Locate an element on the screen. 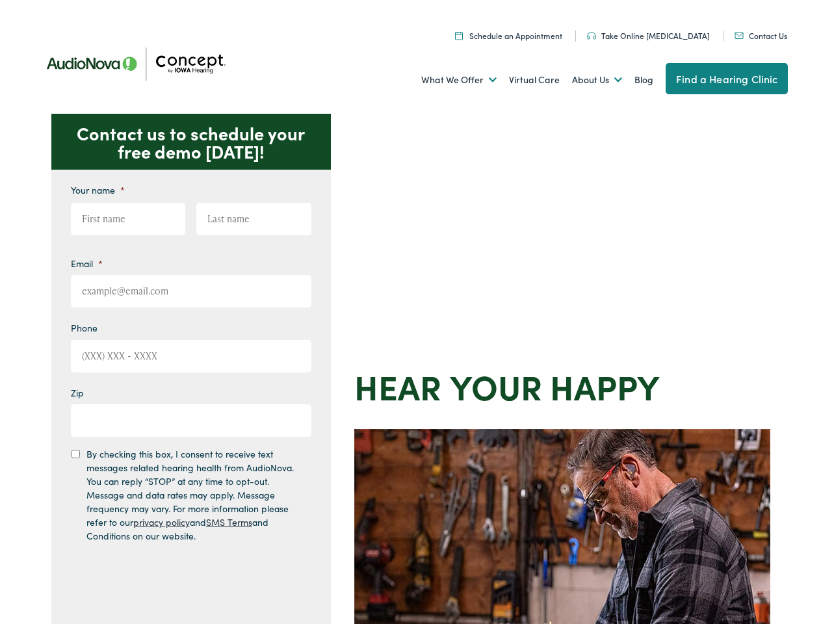 This screenshot has height=624, width=821. a: Contact Us is located at coordinates (760, 35).